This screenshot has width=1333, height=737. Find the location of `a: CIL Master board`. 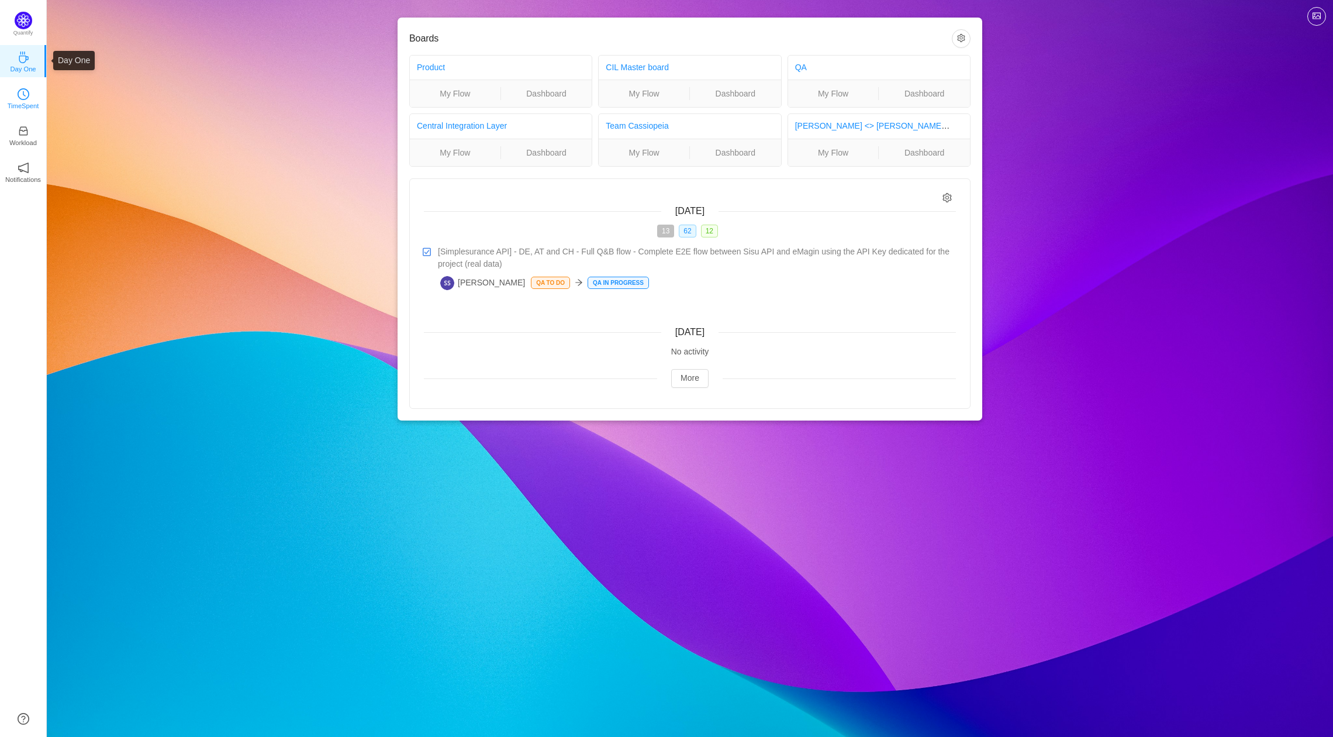

a: CIL Master board is located at coordinates (637, 67).